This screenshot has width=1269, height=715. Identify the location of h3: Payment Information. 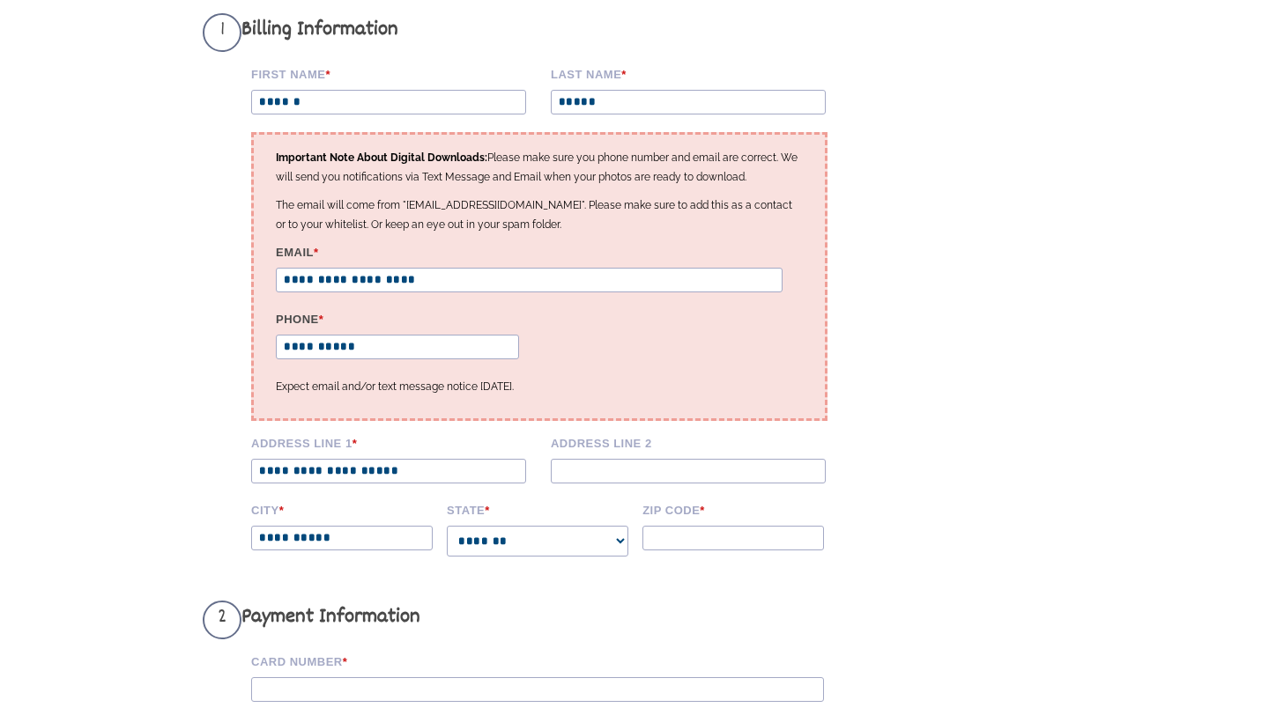
(526, 620).